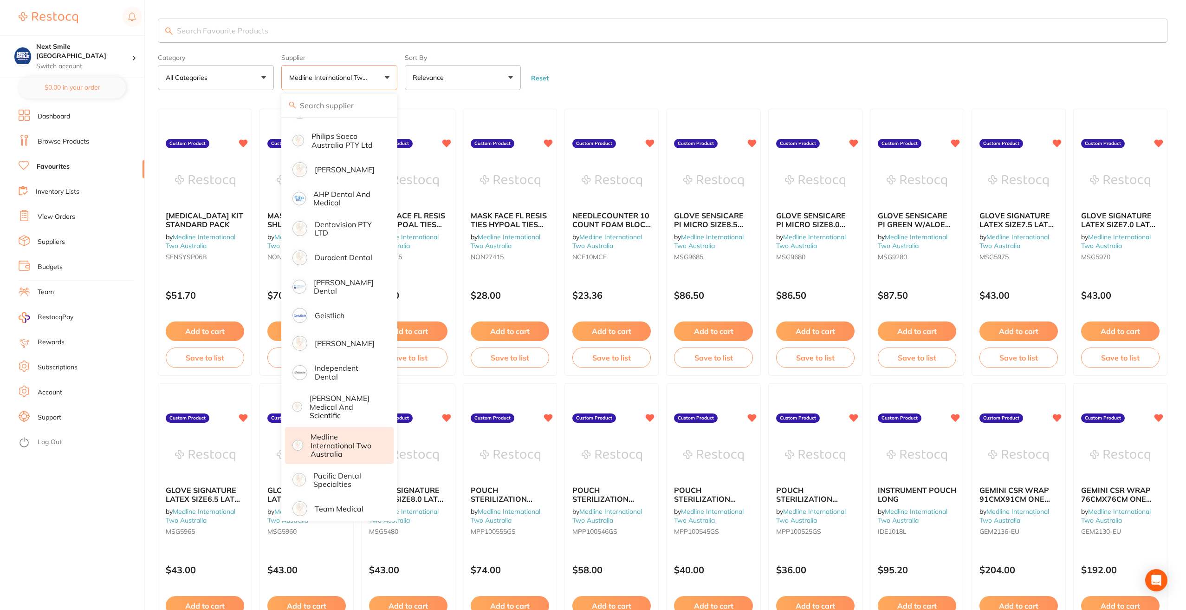 The width and height of the screenshot is (1186, 610). I want to click on b: DENTAL IMPLANT KIT STANDARD PACK, so click(205, 220).